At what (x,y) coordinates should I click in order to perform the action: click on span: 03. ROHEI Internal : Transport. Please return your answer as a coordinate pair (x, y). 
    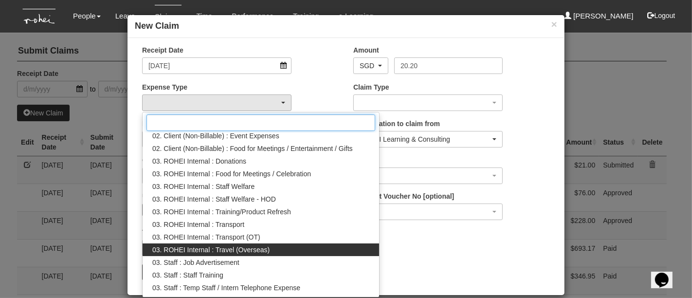
    Looking at the image, I should click on (198, 224).